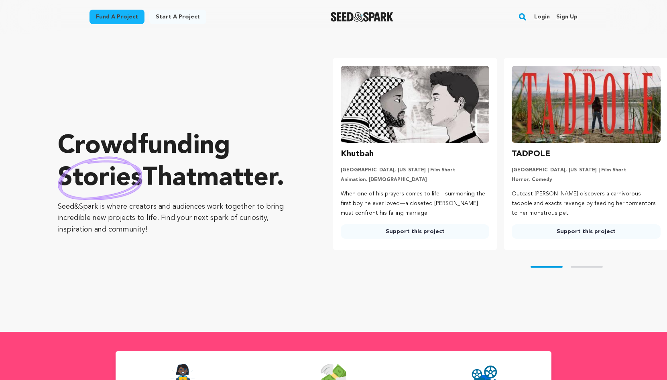  I want to click on img: hand sketched image, so click(100, 178).